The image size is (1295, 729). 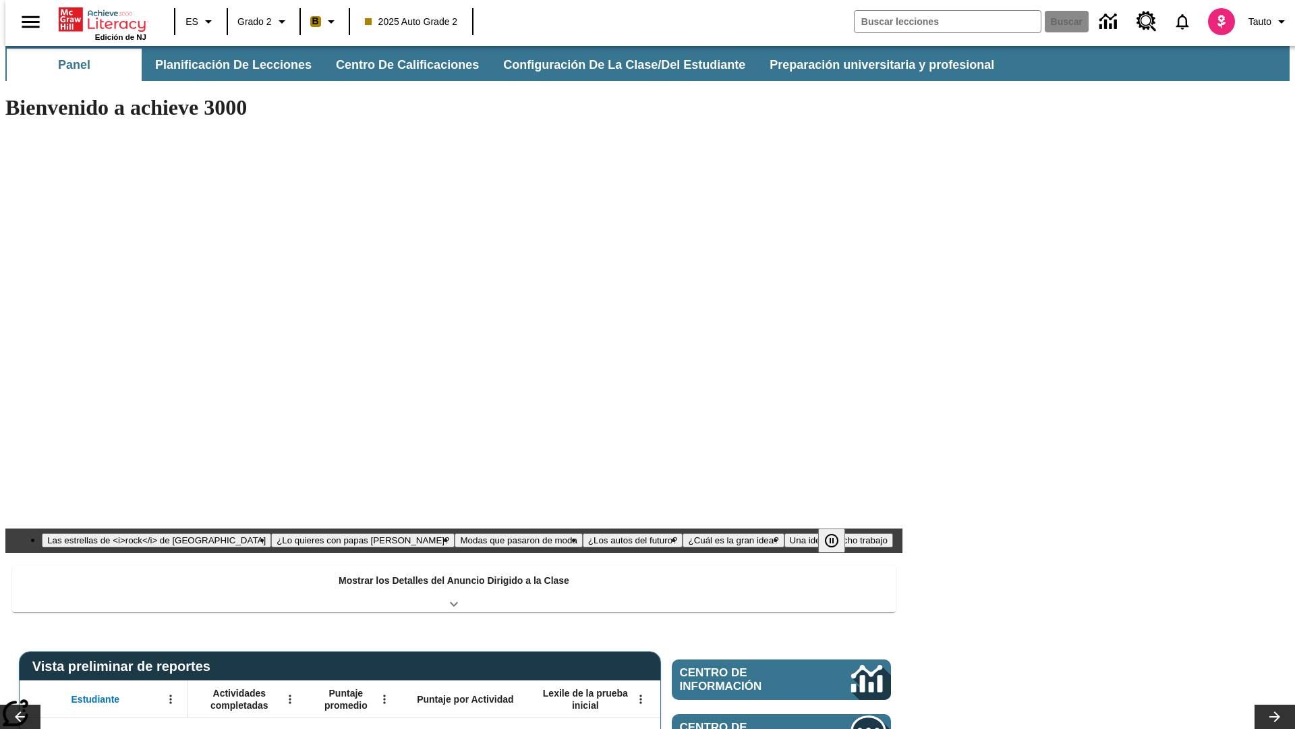 What do you see at coordinates (586, 699) in the screenshot?
I see `span: Lexile de la prueba inicial` at bounding box center [586, 699].